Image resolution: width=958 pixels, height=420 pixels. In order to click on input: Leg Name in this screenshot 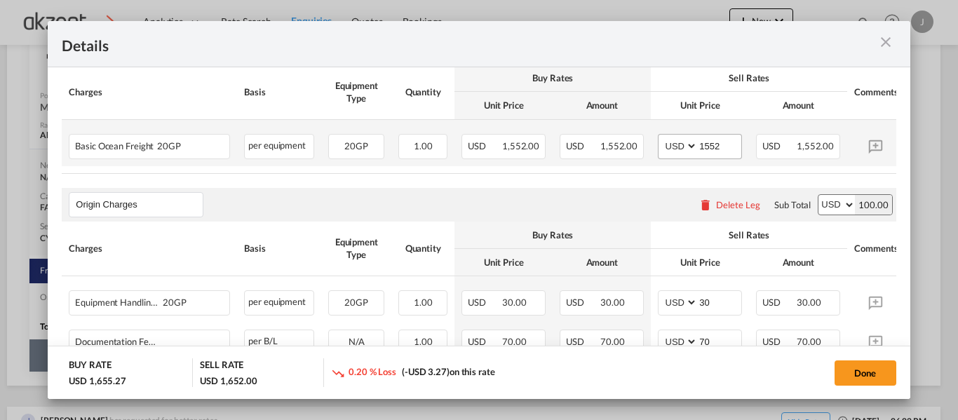, I will do `click(139, 205)`.